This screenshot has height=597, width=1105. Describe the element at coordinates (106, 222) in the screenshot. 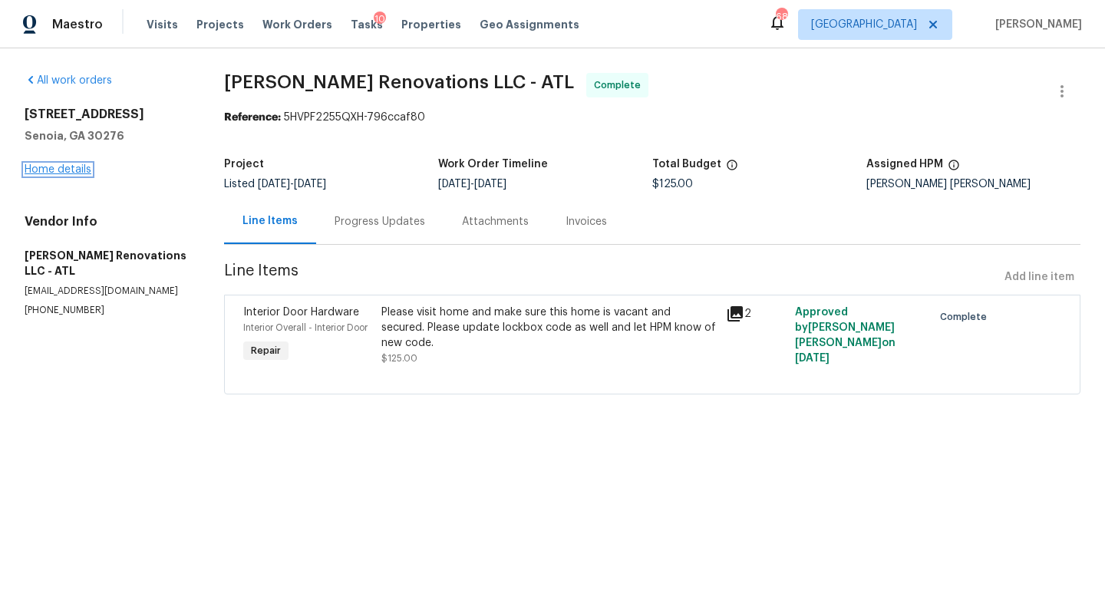

I see `h4: Vendor Info` at that location.